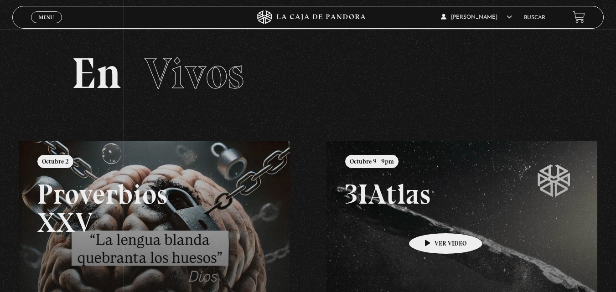  What do you see at coordinates (579, 17) in the screenshot?
I see `a: View your shopping cart` at bounding box center [579, 17].